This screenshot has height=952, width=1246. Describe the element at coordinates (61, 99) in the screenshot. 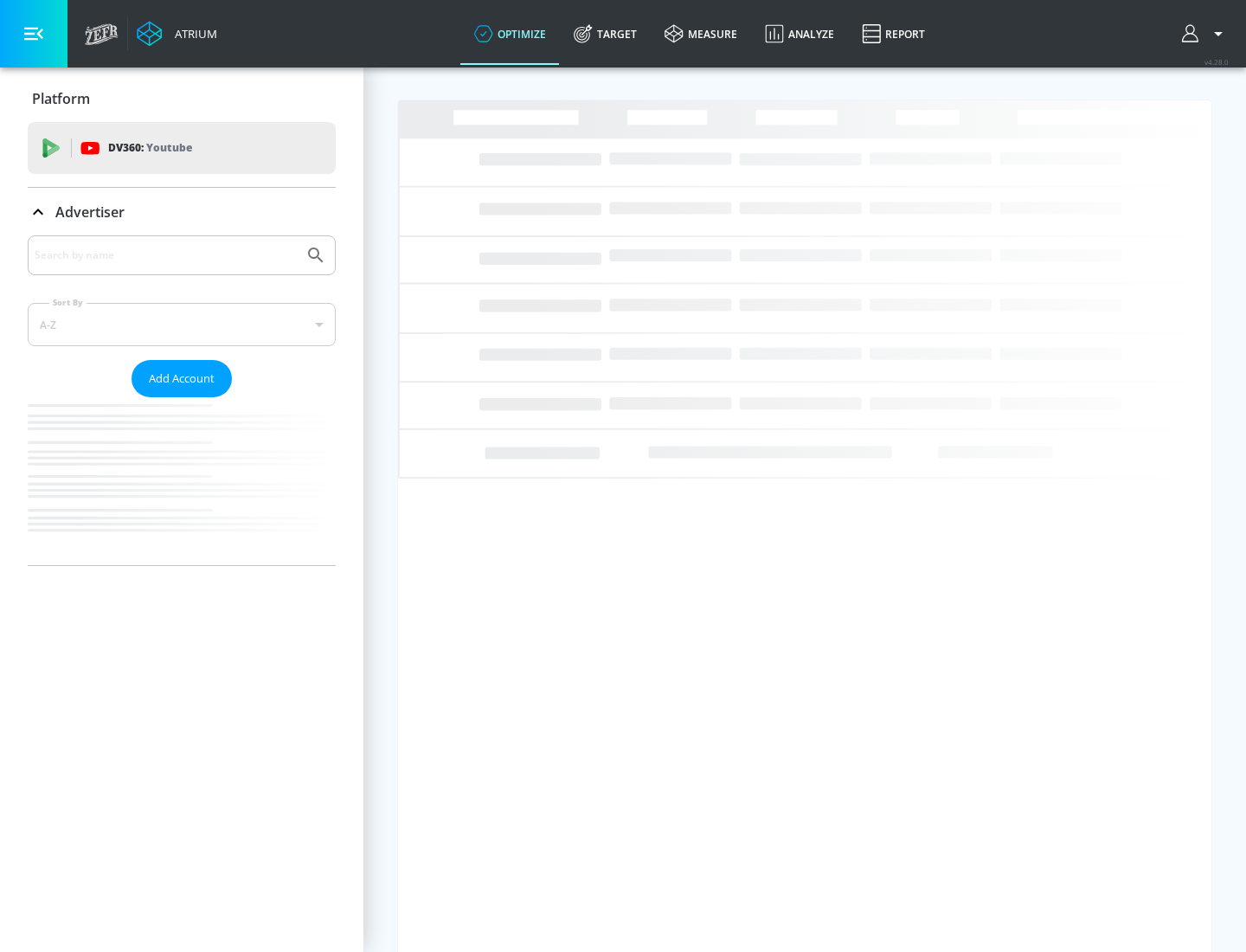

I see `p: Platform` at that location.